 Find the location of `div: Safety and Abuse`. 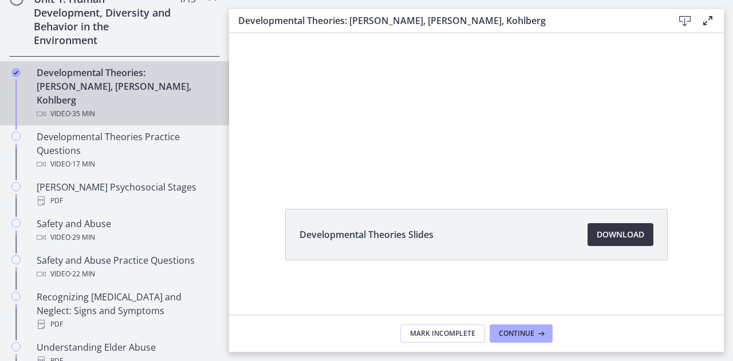

div: Safety and Abuse is located at coordinates (126, 231).